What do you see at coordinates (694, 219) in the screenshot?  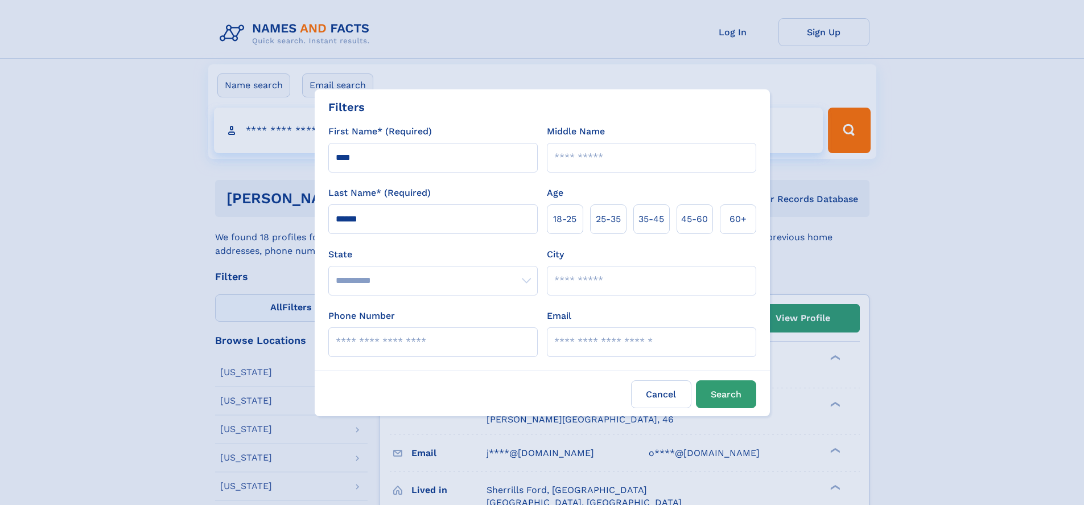 I see `span: 45‑60` at bounding box center [694, 219].